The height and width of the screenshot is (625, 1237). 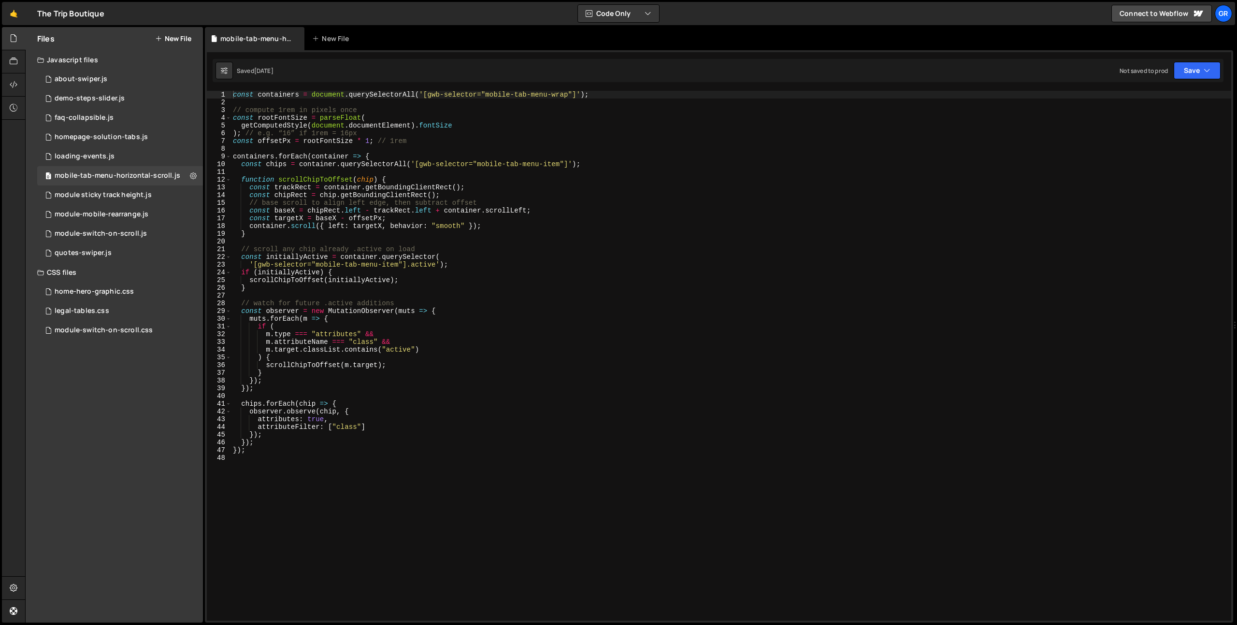 What do you see at coordinates (219, 419) in the screenshot?
I see `div: 43` at bounding box center [219, 419].